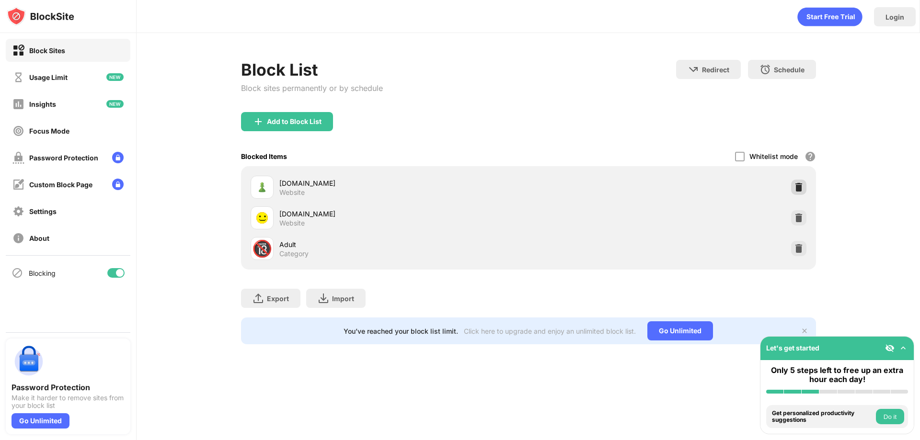 This screenshot has width=920, height=440. I want to click on img: customize-block-page-off.svg, so click(18, 184).